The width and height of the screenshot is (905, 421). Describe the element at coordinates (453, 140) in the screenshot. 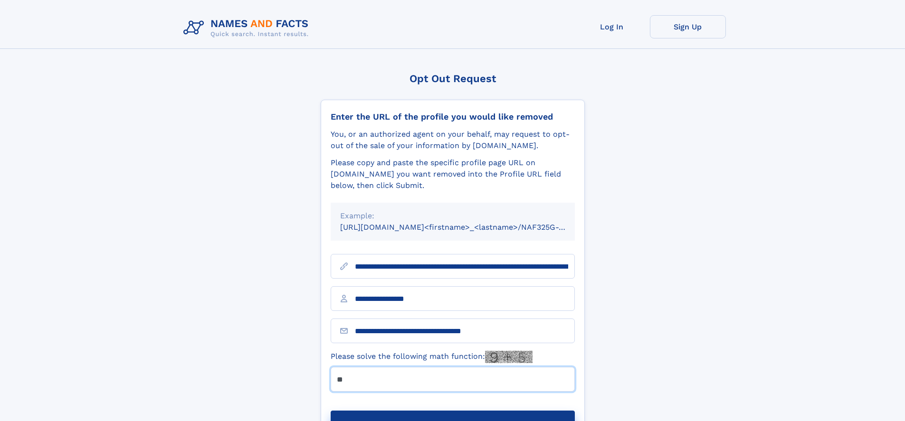

I see `div: You, or an authorized agent on your behalf, may request to opt-out of the sale of your informatio...` at that location.